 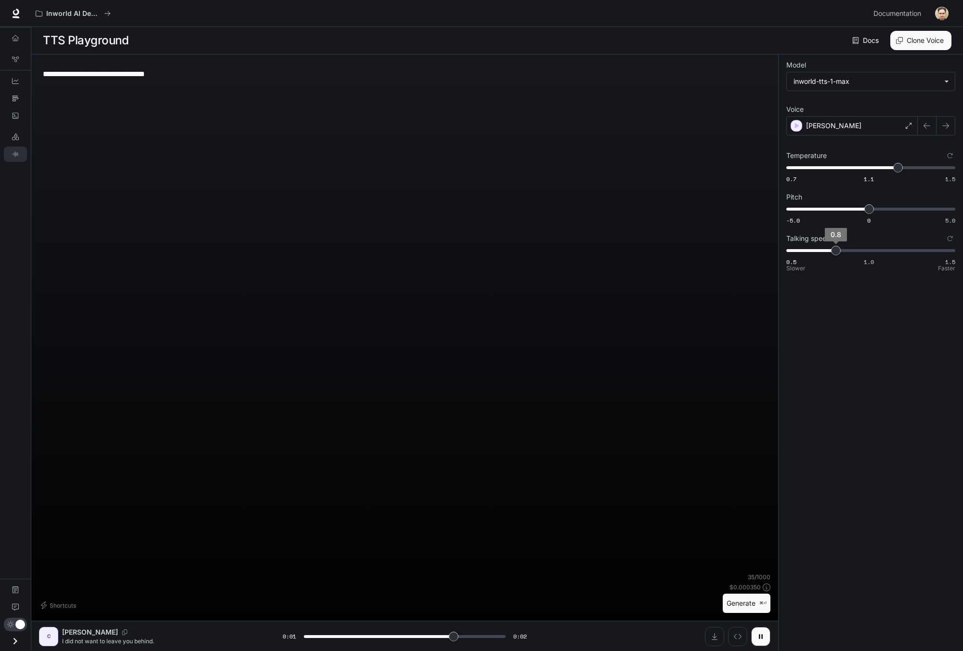 I want to click on button: Generate⌘⏎, so click(x=747, y=603).